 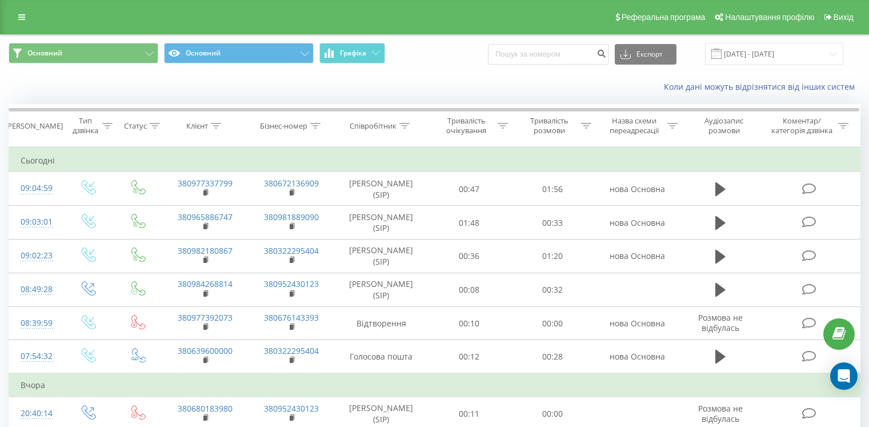 What do you see at coordinates (466, 125) in the screenshot?
I see `font: Тривалість очікування` at bounding box center [466, 125].